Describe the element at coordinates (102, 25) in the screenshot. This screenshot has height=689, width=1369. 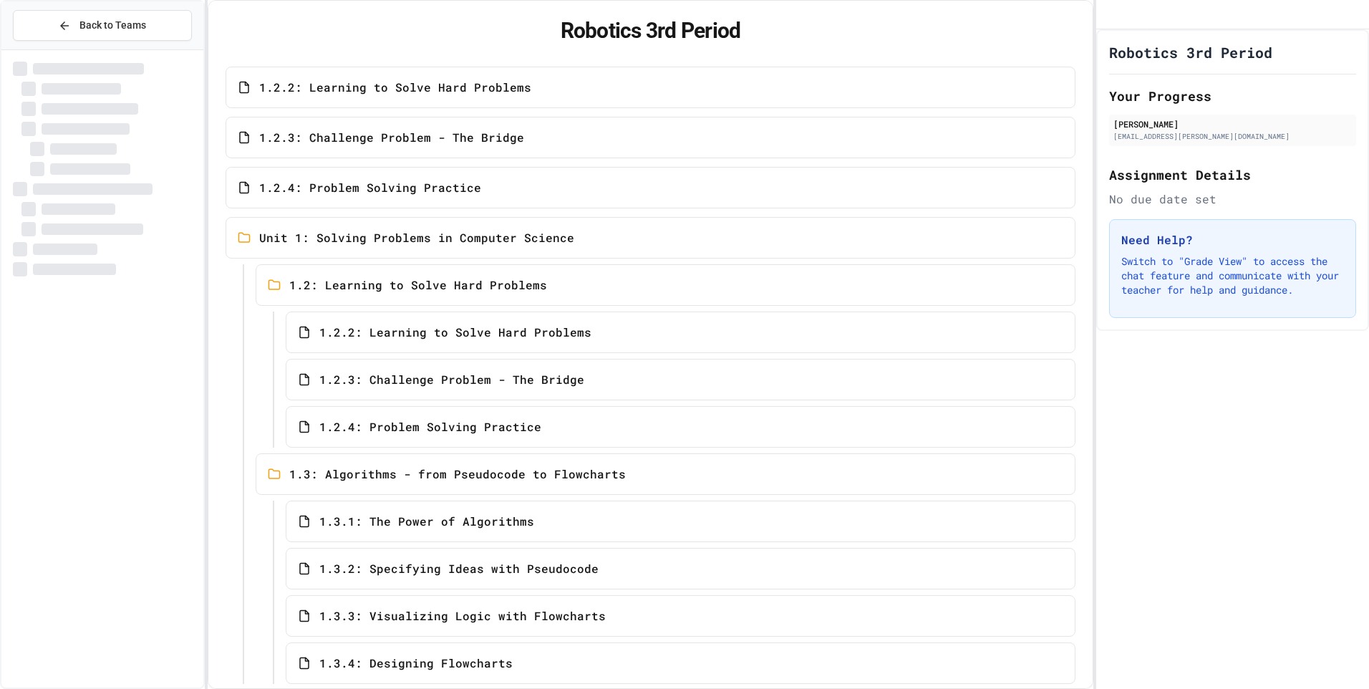
I see `button: Back to Teams` at that location.